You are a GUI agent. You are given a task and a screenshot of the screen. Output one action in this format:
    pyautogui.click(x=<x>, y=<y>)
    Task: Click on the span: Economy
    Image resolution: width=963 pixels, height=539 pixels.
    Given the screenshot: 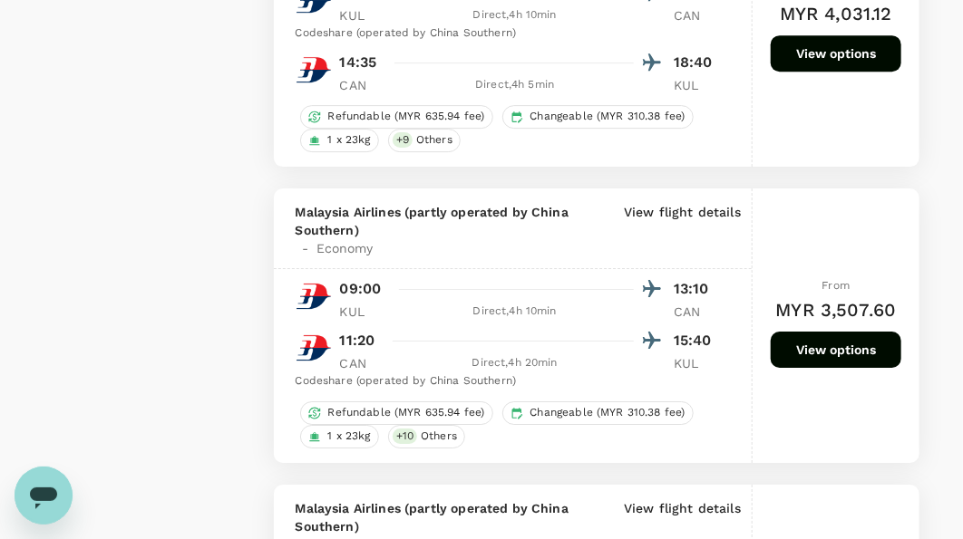 What is the action you would take?
    pyautogui.click(x=344, y=248)
    